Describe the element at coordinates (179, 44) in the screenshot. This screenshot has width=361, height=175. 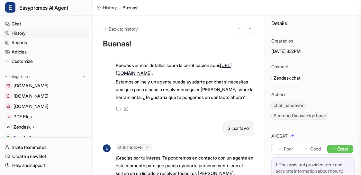
I see `h1: Buenas!` at that location.